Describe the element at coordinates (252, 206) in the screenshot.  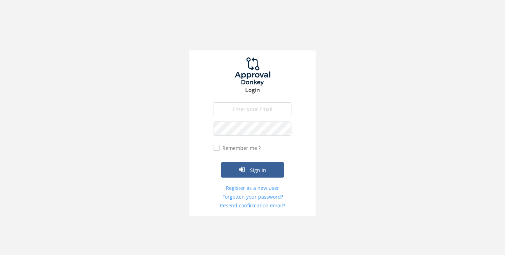
I see `a: Resend confirmation email?` at that location.